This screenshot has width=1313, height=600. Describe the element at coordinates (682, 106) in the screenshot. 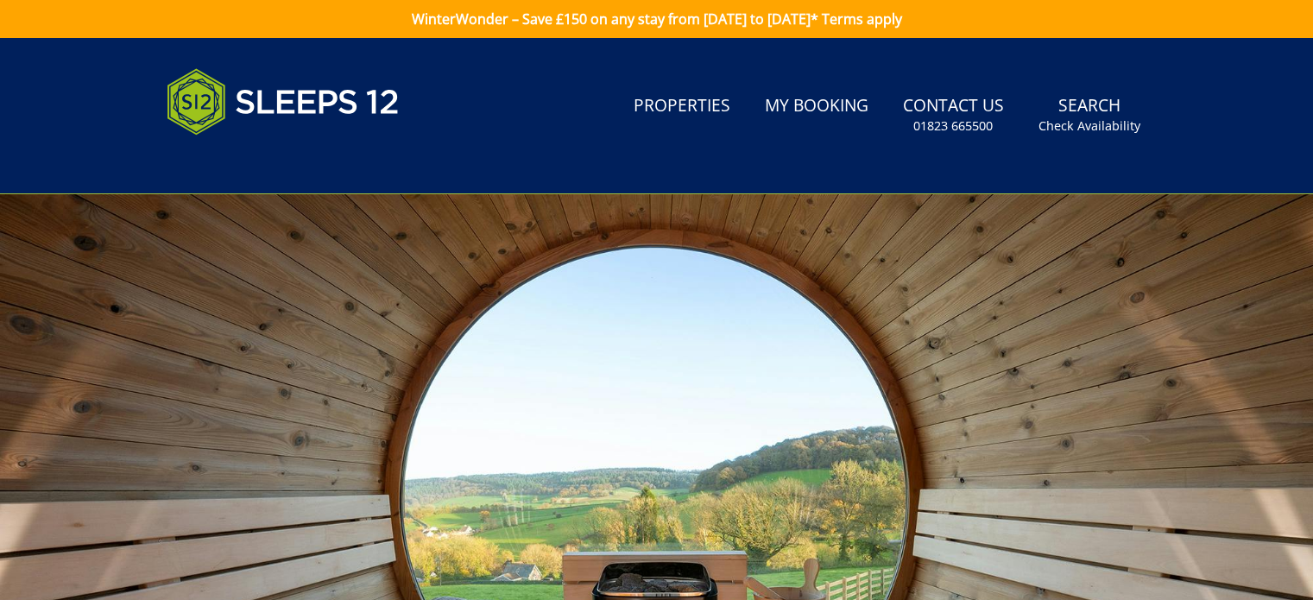

I see `a: Properties` at that location.